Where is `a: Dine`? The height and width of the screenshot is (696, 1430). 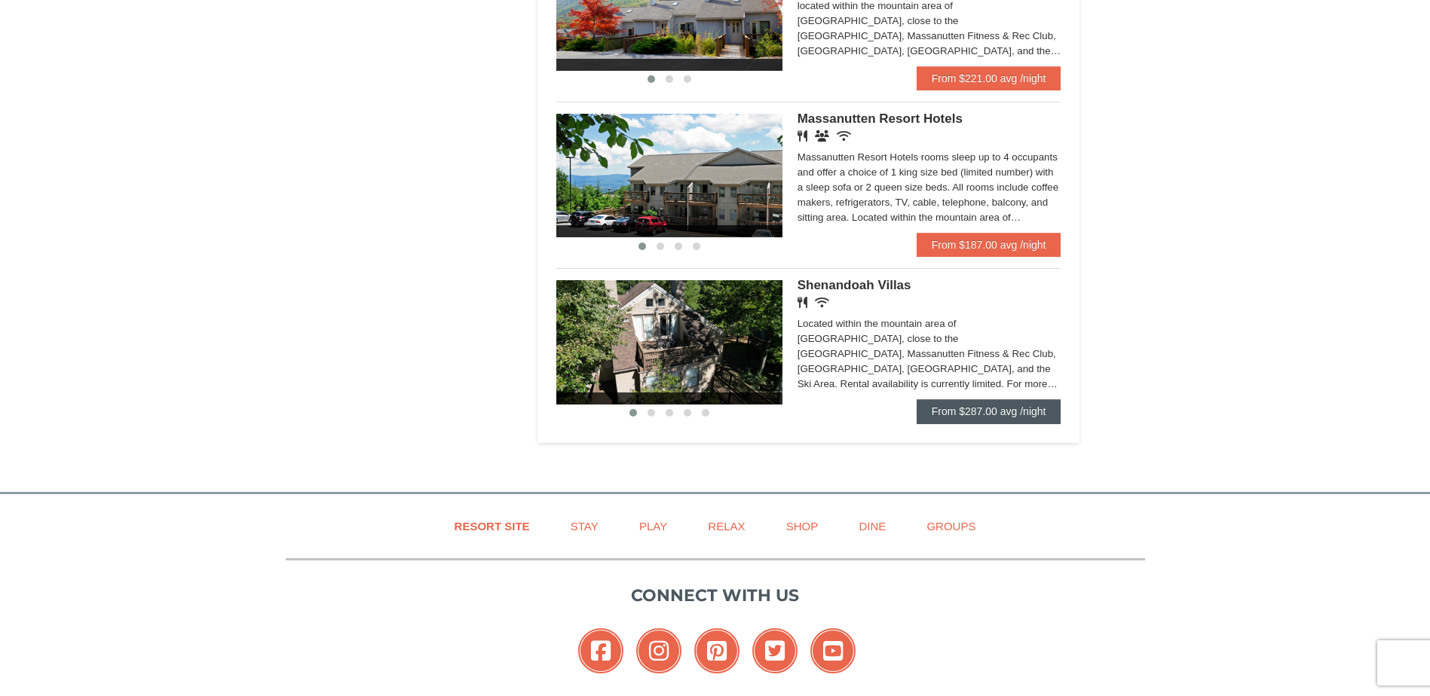 a: Dine is located at coordinates (872, 526).